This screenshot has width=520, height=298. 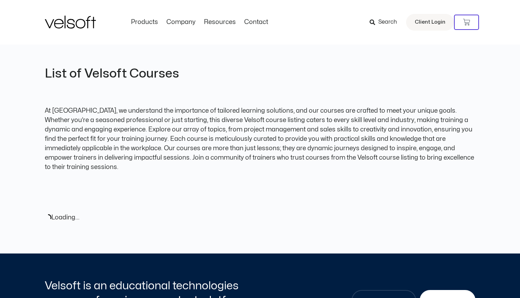 I want to click on h2: List of Velsoft Courses, so click(x=151, y=74).